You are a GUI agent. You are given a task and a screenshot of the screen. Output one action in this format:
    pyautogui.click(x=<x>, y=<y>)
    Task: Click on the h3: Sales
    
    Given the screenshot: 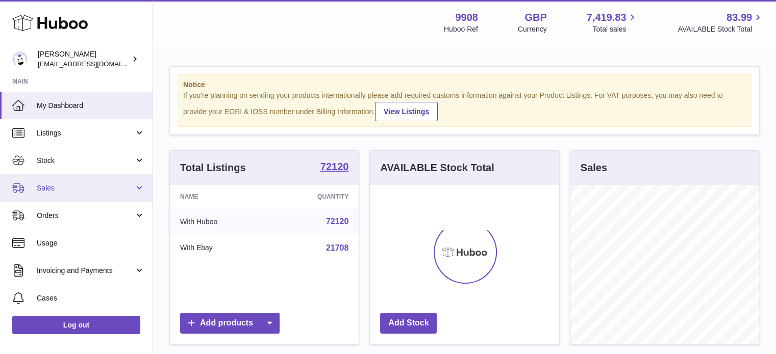 What is the action you would take?
    pyautogui.click(x=594, y=168)
    